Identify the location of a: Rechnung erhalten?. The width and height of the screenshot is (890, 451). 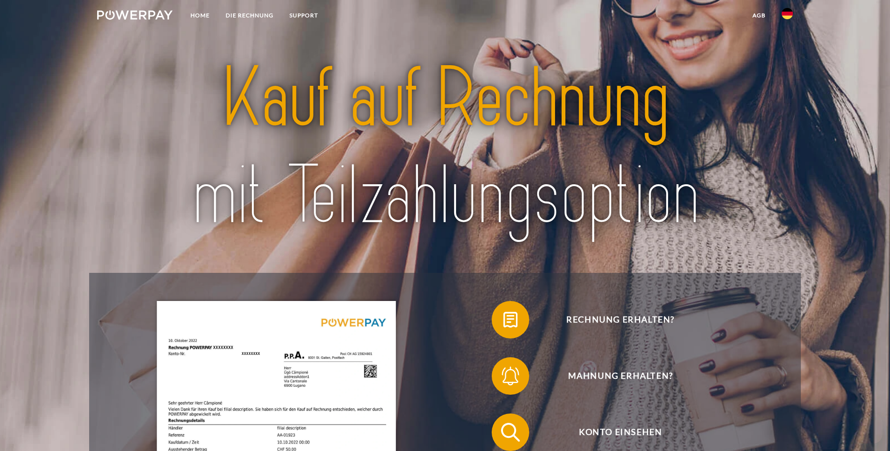
(613, 320).